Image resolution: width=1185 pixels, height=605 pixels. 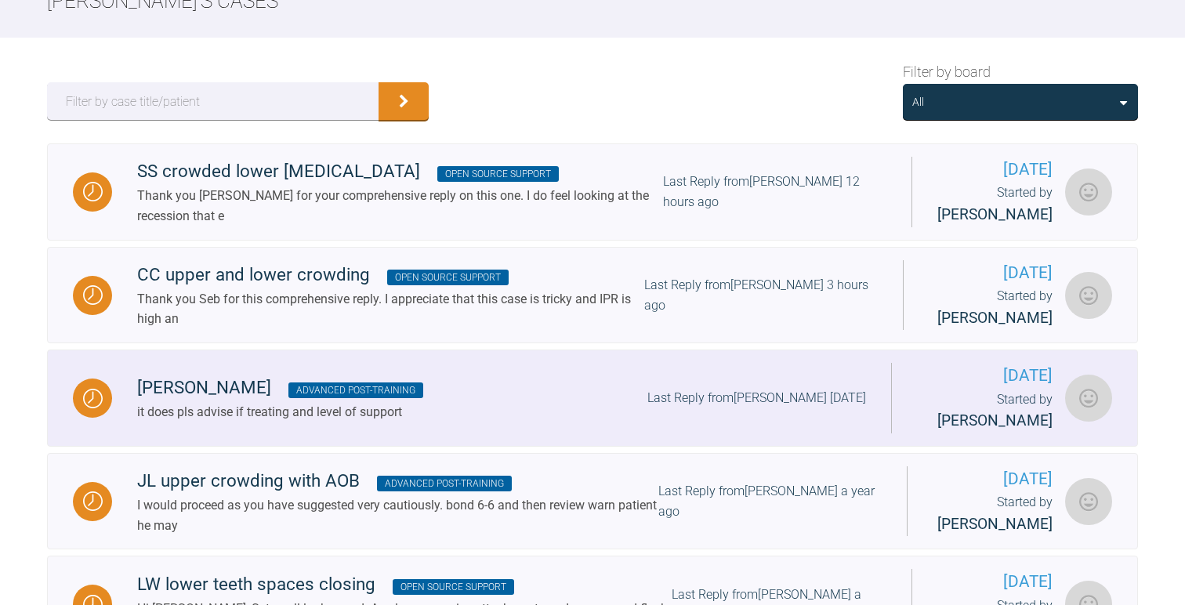 I want to click on input: Filter by case title/patient, so click(x=212, y=101).